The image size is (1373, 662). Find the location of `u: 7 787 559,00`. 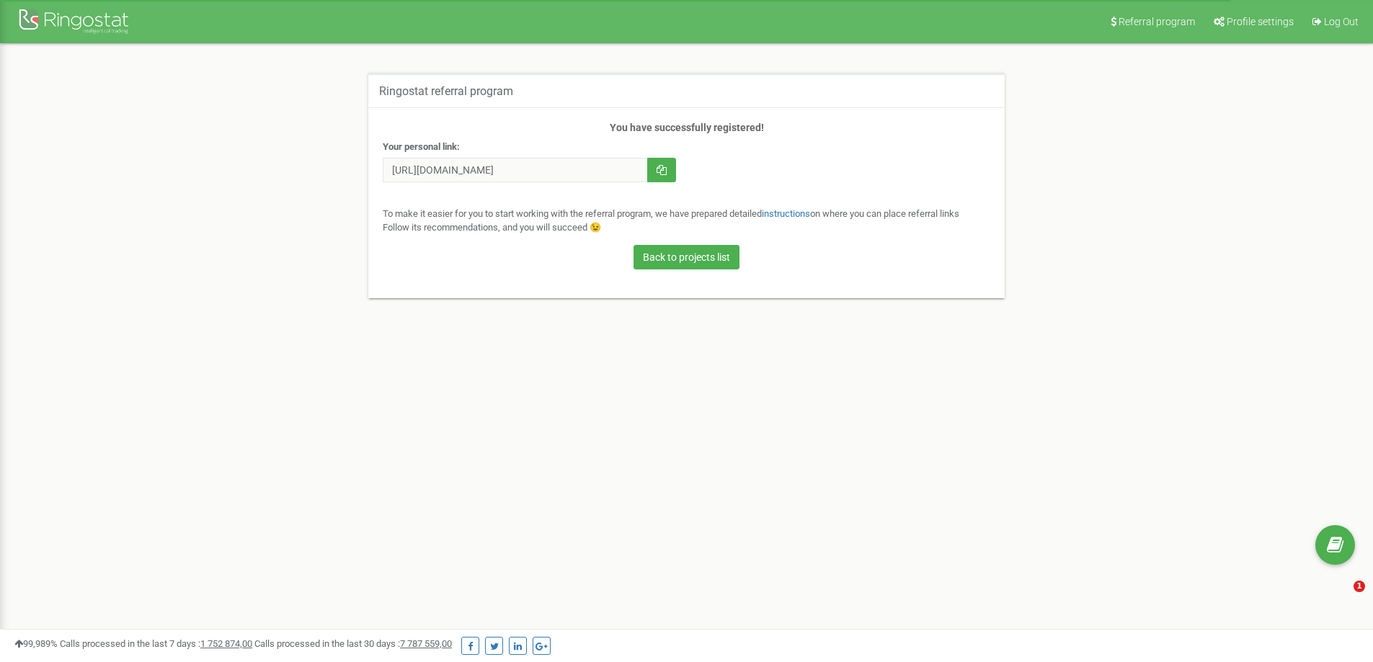

u: 7 787 559,00 is located at coordinates (426, 643).